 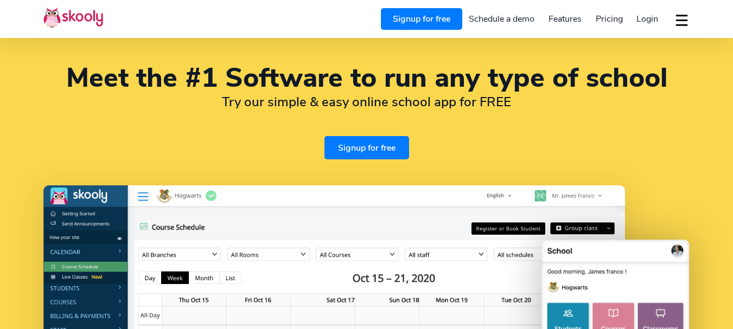 I want to click on h1: Meet the #1 Software to run any type of school, so click(x=366, y=78).